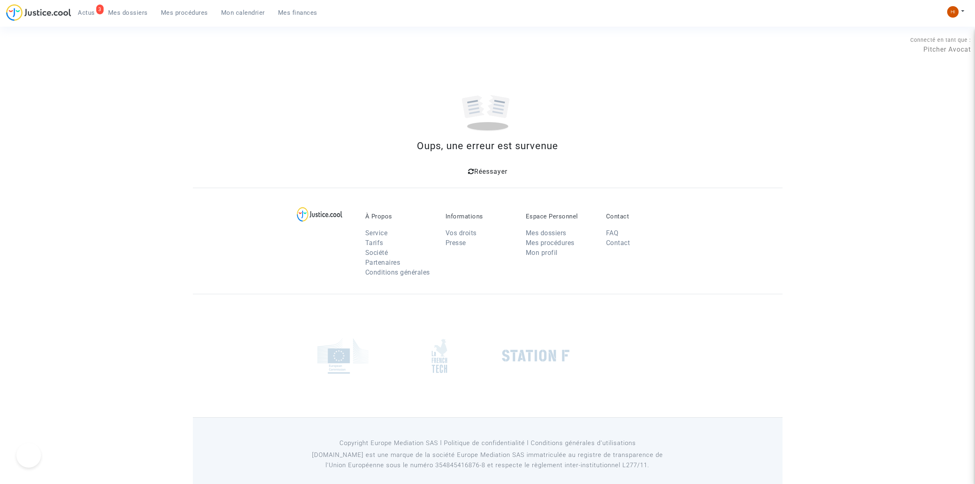 This screenshot has width=975, height=484. I want to click on img: logo-lg.svg, so click(319, 214).